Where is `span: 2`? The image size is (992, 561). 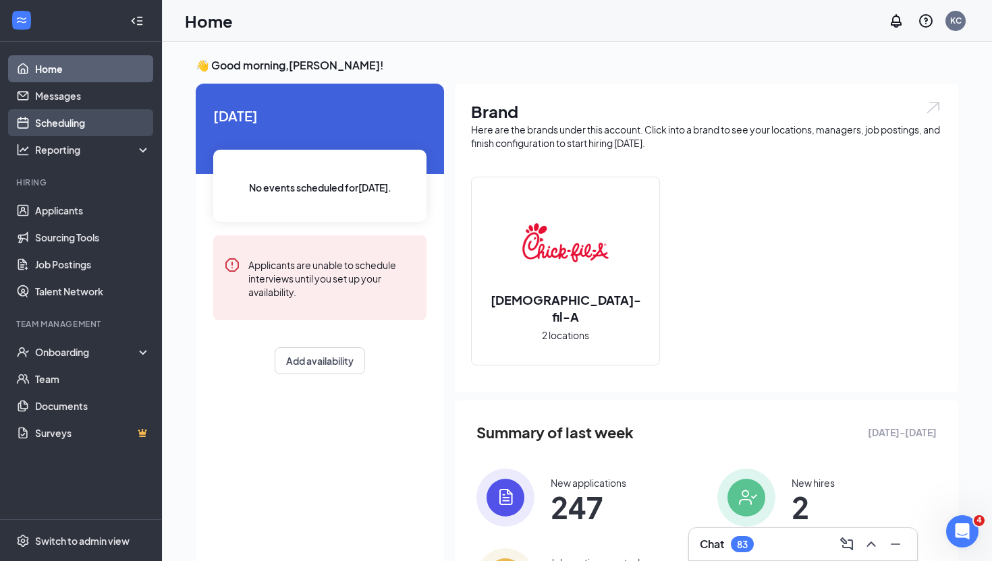 span: 2 is located at coordinates (813, 507).